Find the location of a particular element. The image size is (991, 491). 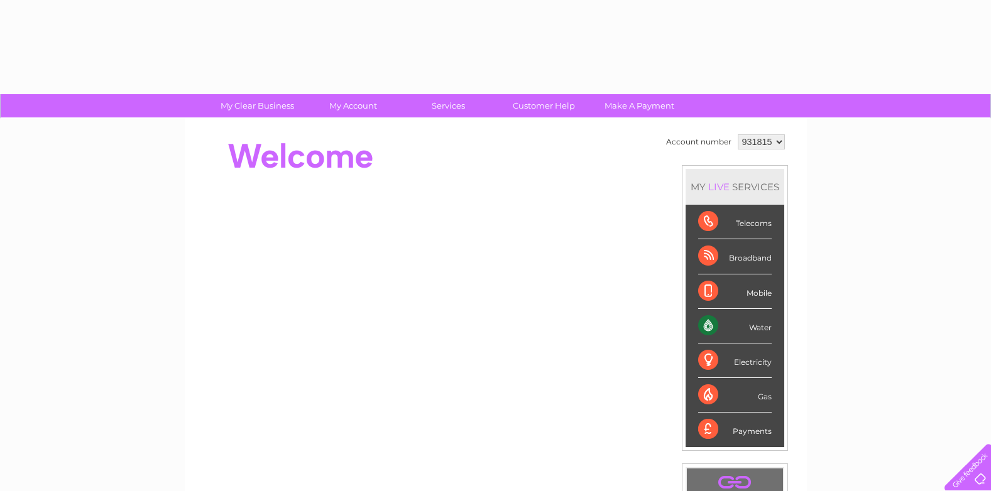

a: Services is located at coordinates (448, 106).